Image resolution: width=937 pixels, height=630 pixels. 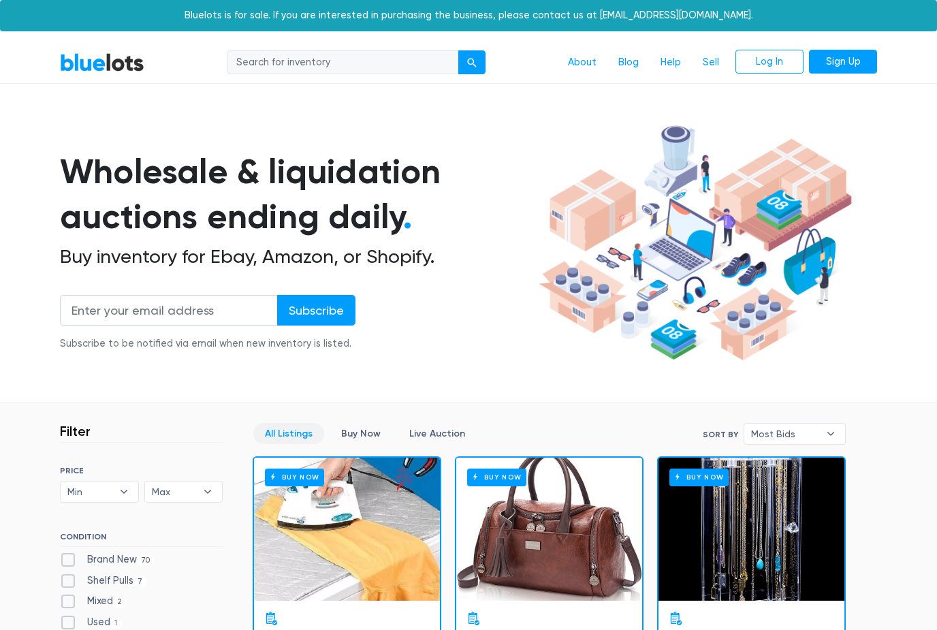 What do you see at coordinates (770, 62) in the screenshot?
I see `a: Log In` at bounding box center [770, 62].